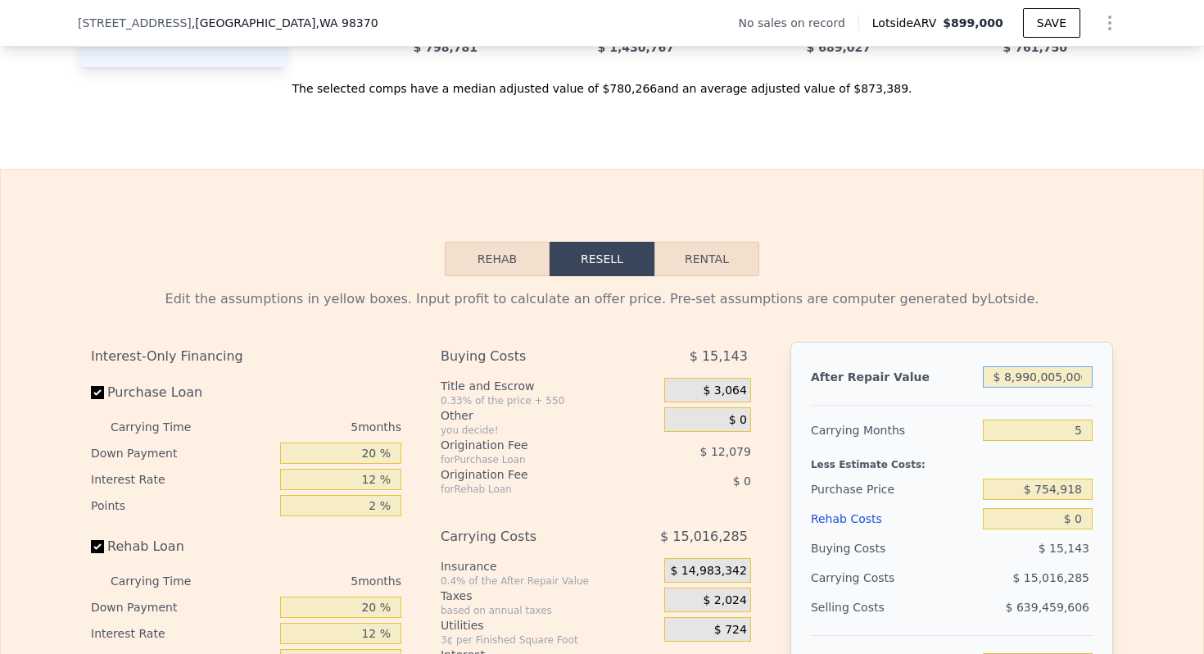 Image resolution: width=1204 pixels, height=654 pixels. Describe the element at coordinates (549, 430) in the screenshot. I see `div: you decide!` at that location.